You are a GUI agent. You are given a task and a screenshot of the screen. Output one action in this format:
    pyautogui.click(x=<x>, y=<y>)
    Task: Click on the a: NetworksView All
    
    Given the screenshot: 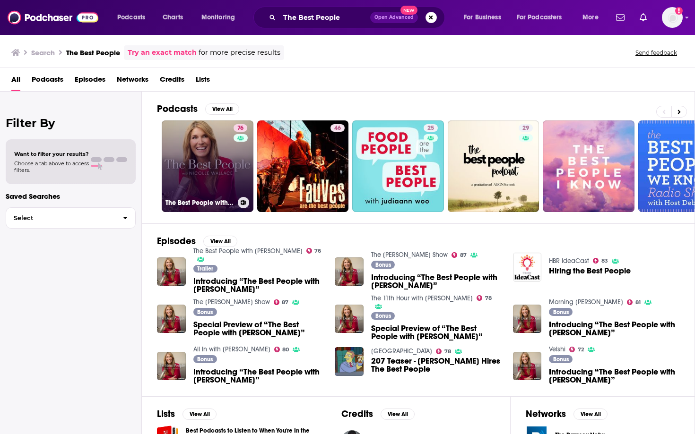 What is the action you would take?
    pyautogui.click(x=566, y=414)
    